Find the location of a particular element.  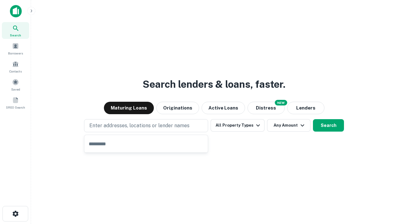

div: Contacts is located at coordinates (16, 66).